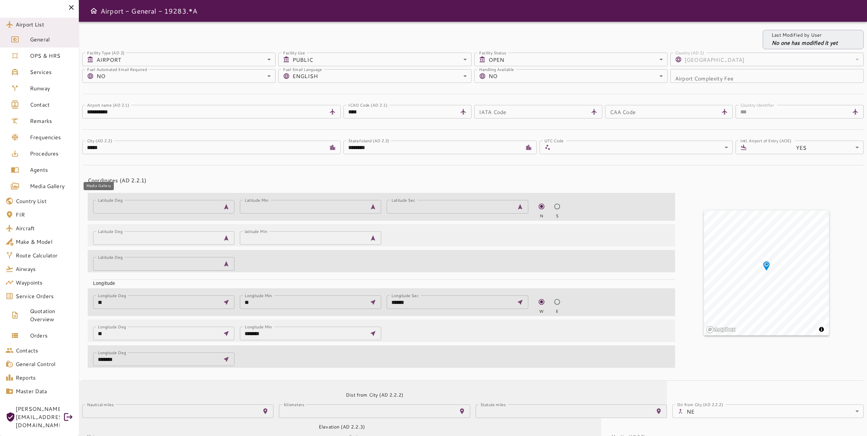 The image size is (867, 436). Describe the element at coordinates (766, 273) in the screenshot. I see `canvas: Map` at that location.